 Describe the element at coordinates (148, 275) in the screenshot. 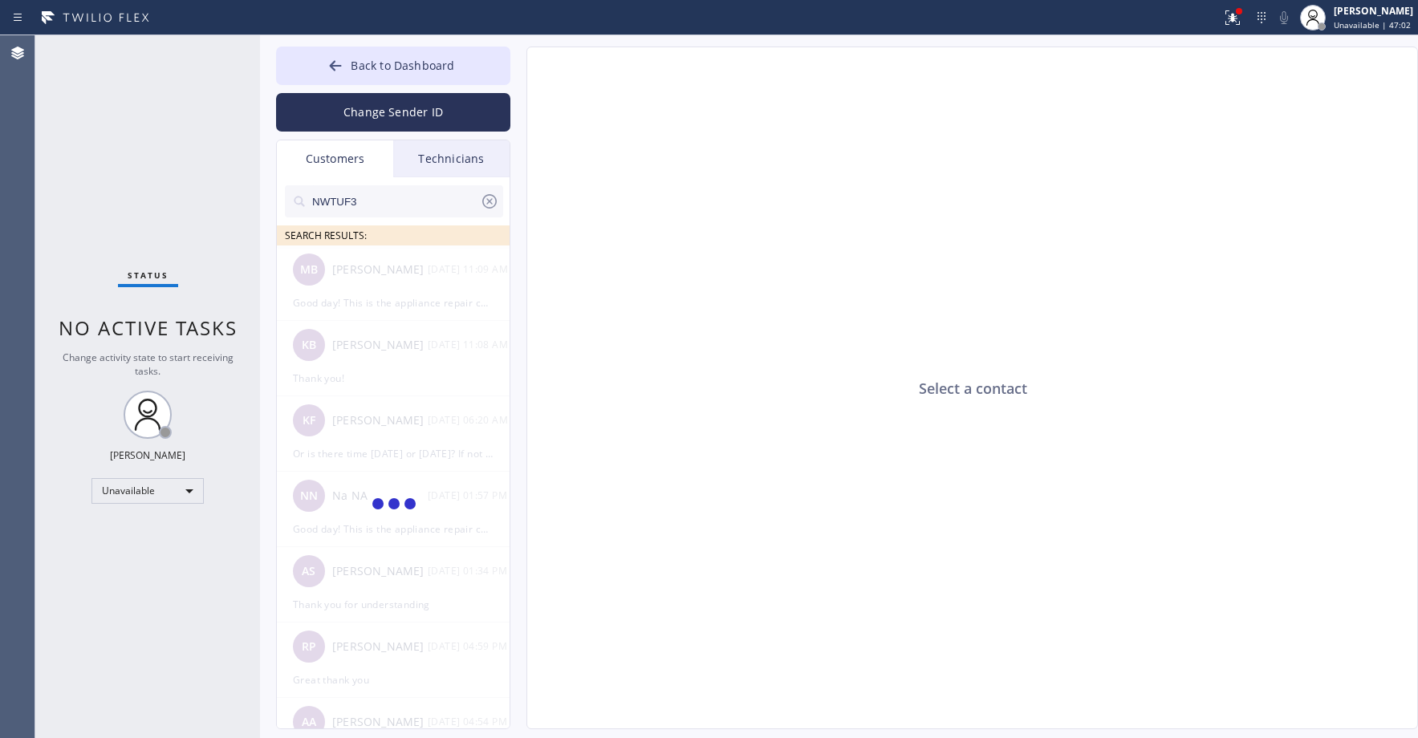

I see `span: Status` at that location.